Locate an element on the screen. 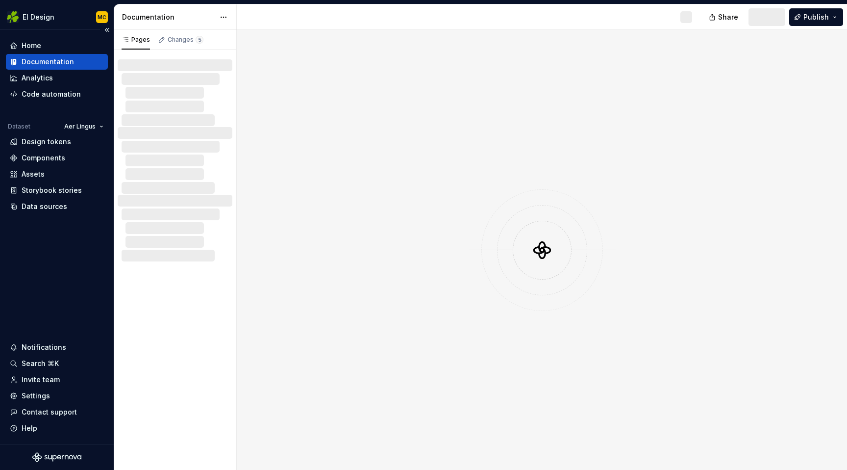 Image resolution: width=847 pixels, height=470 pixels. div: Data sources is located at coordinates (44, 206).